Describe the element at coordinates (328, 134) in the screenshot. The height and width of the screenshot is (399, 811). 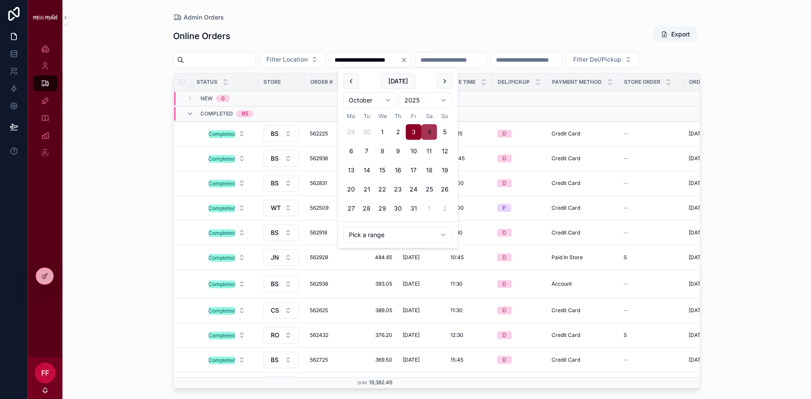
I see `span: 562225` at that location.